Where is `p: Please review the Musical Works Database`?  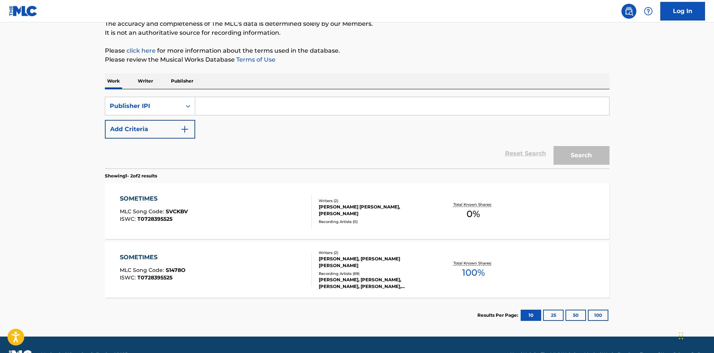
p: Please review the Musical Works Database is located at coordinates (357, 60).